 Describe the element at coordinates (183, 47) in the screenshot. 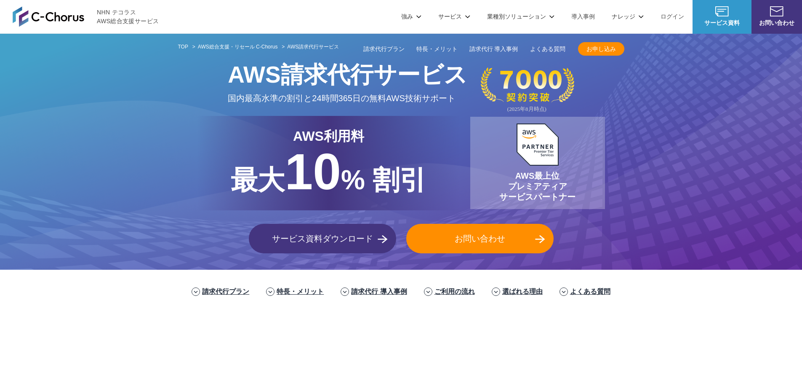

I see `a: TOP` at that location.